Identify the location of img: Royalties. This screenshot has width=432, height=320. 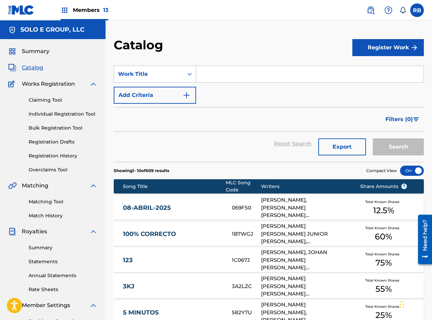
(12, 232).